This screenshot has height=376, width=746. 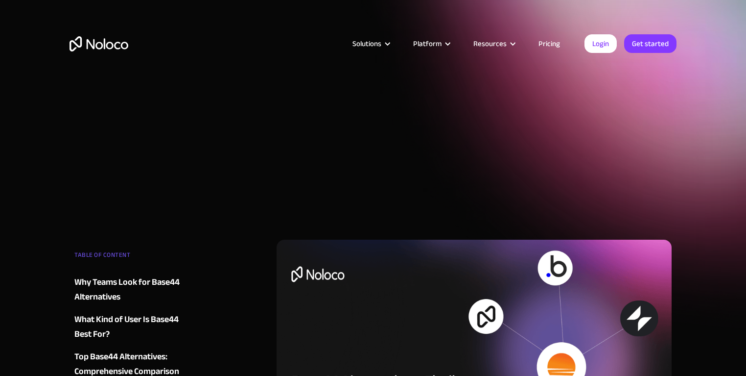 What do you see at coordinates (134, 327) in the screenshot?
I see `a: What Kind of User Is Base44 Best For?` at bounding box center [134, 327].